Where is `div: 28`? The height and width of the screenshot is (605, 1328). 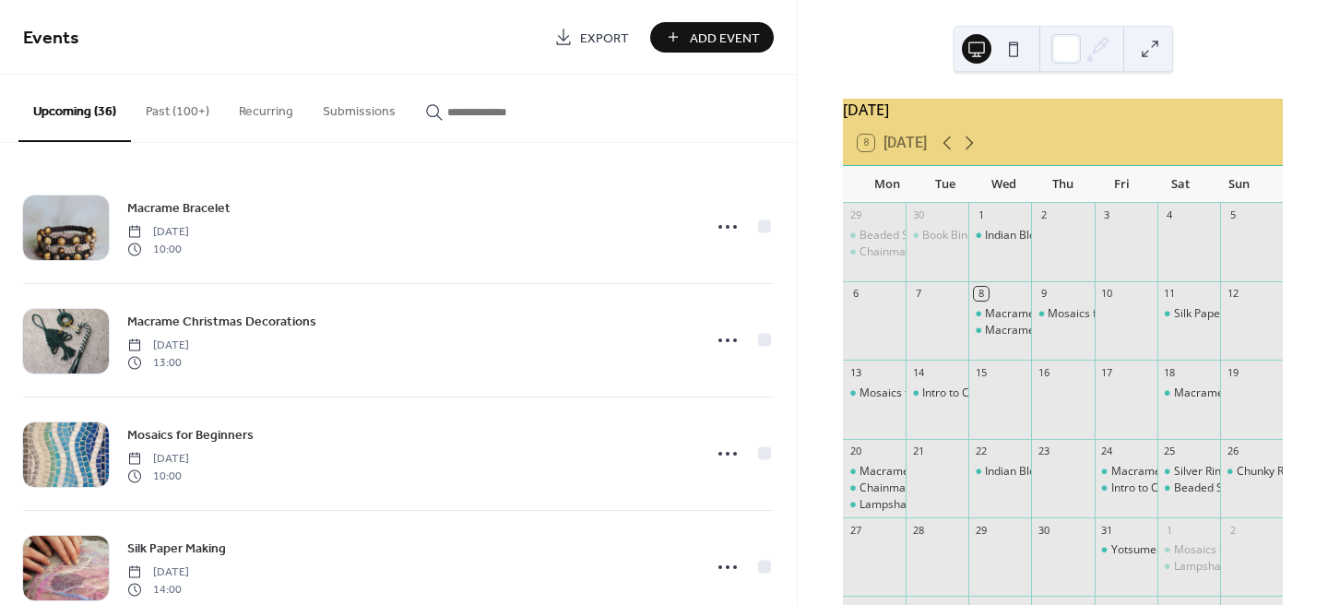
div: 28 is located at coordinates (918, 530).